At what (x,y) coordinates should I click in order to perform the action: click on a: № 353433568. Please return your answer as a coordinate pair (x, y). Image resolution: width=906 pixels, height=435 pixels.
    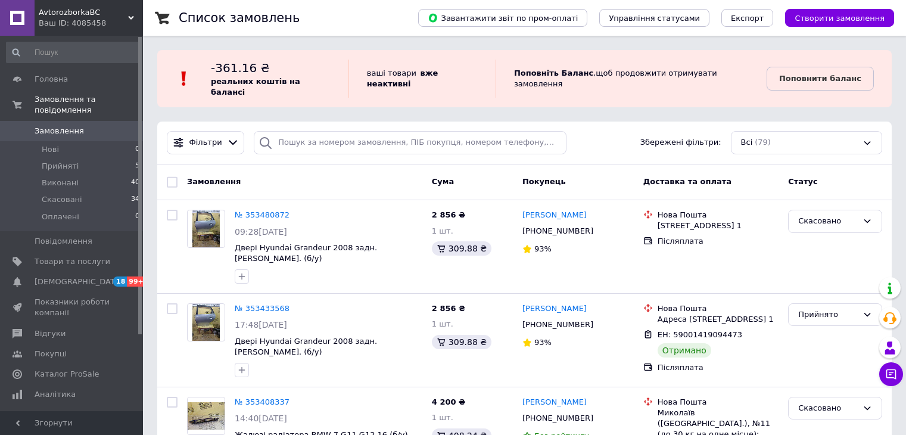
    Looking at the image, I should click on (262, 308).